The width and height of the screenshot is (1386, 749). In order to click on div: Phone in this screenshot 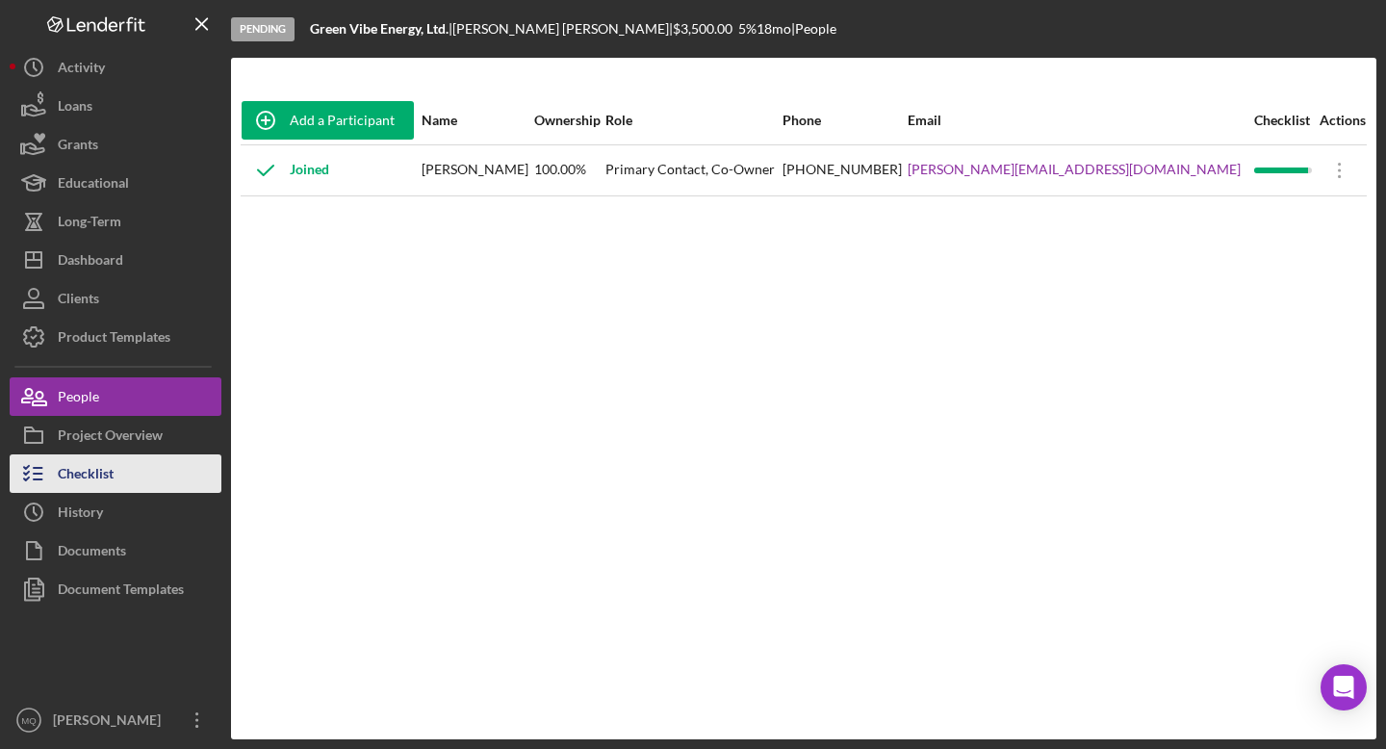, I will do `click(844, 120)`.